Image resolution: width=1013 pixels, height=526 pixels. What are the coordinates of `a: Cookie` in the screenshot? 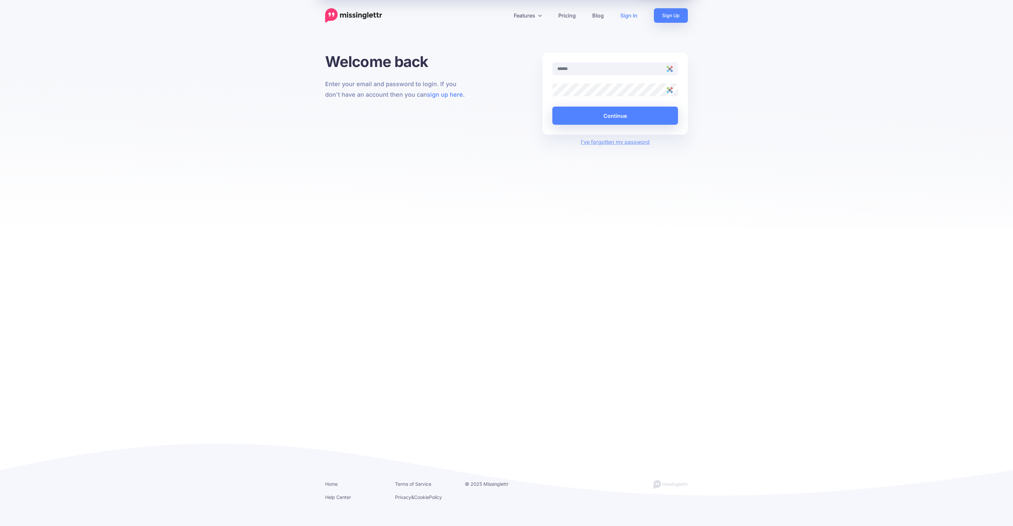 It's located at (422, 497).